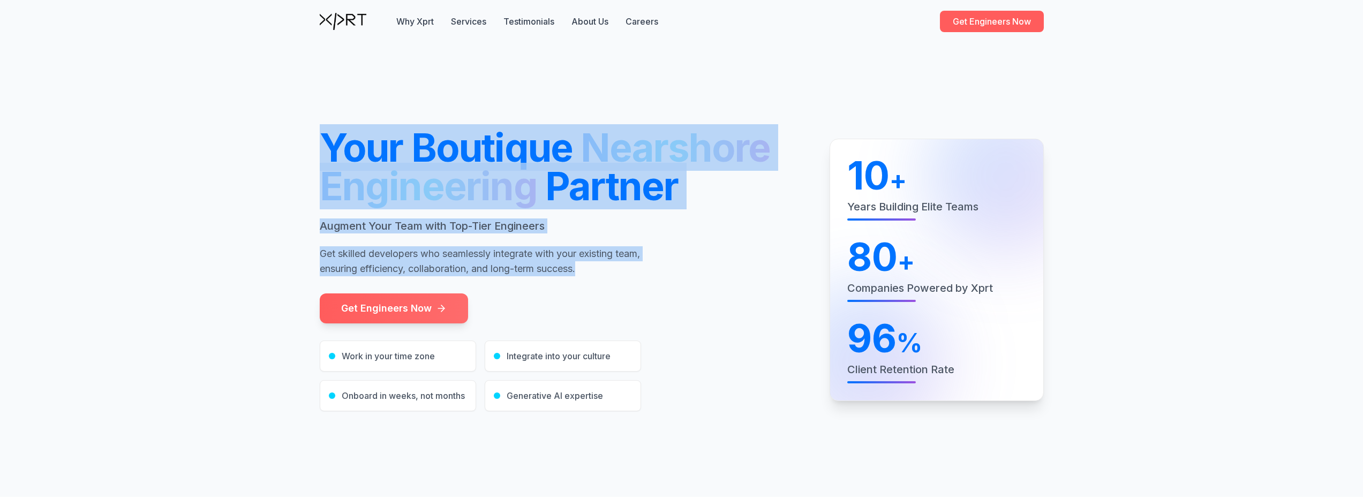 Image resolution: width=1363 pixels, height=499 pixels. Describe the element at coordinates (558, 356) in the screenshot. I see `span: Integrate into your culture` at that location.